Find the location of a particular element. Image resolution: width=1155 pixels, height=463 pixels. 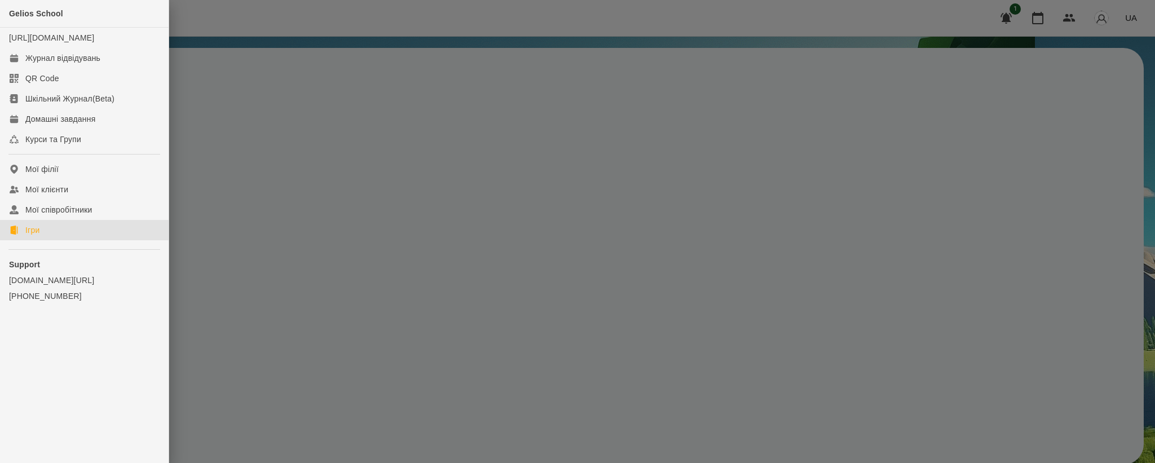

div: Мої філії is located at coordinates (42, 169).